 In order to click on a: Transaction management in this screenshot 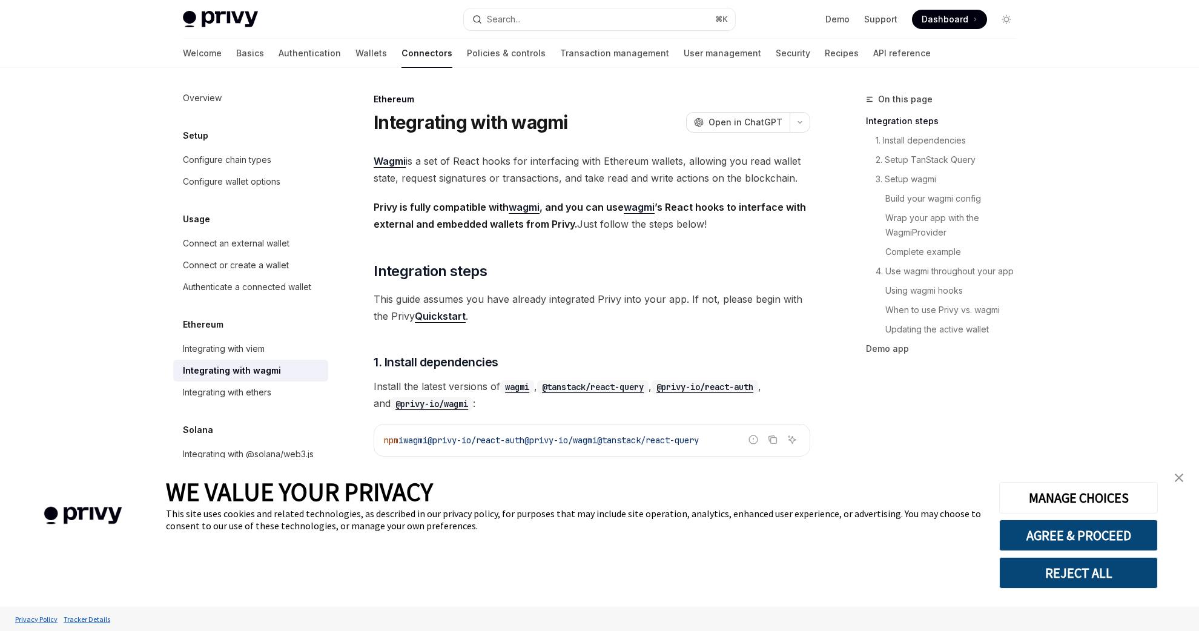, I will do `click(615, 53)`.